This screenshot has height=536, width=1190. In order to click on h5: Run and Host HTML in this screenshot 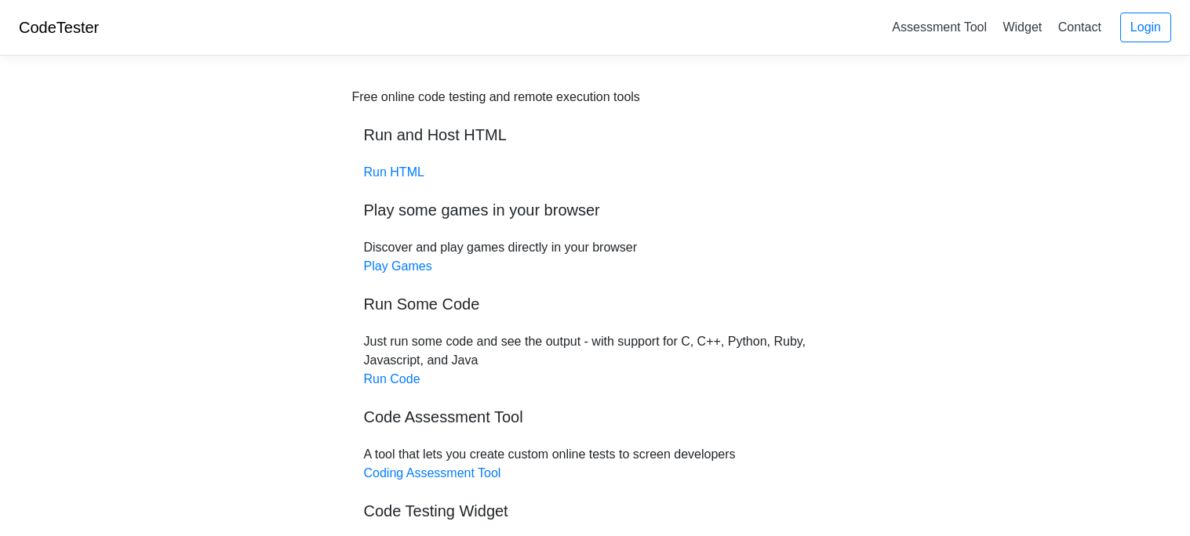, I will do `click(595, 135)`.